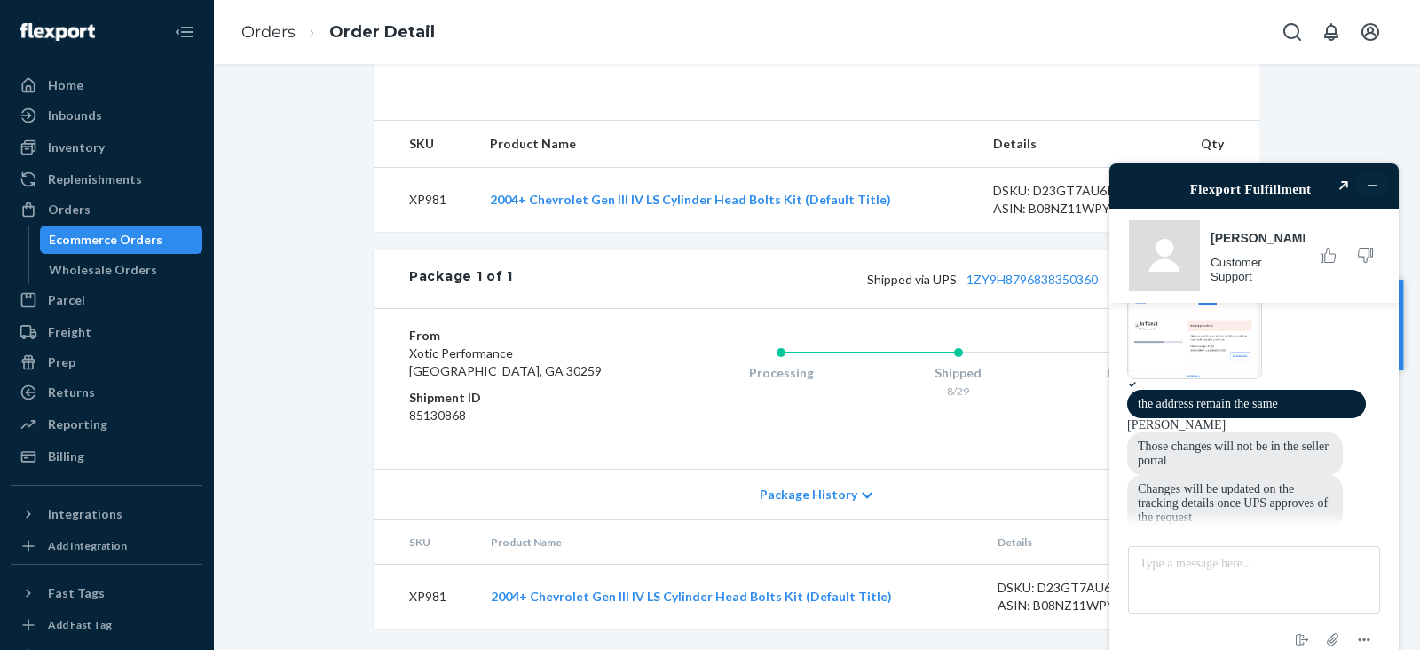 The image size is (1420, 650). Describe the element at coordinates (76, 147) in the screenshot. I see `div: Inventory` at that location.